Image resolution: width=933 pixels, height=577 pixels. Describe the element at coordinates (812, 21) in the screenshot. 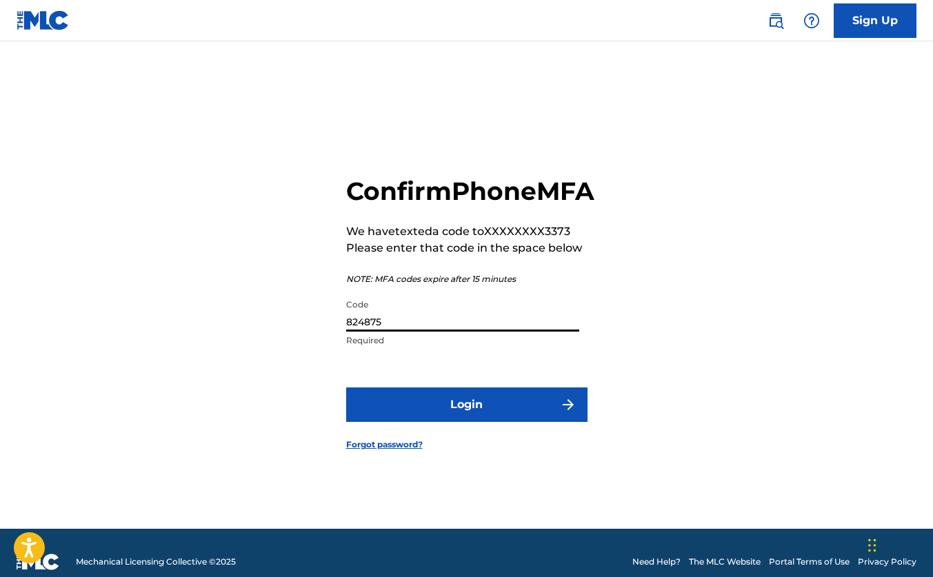

I see `div: Help` at that location.